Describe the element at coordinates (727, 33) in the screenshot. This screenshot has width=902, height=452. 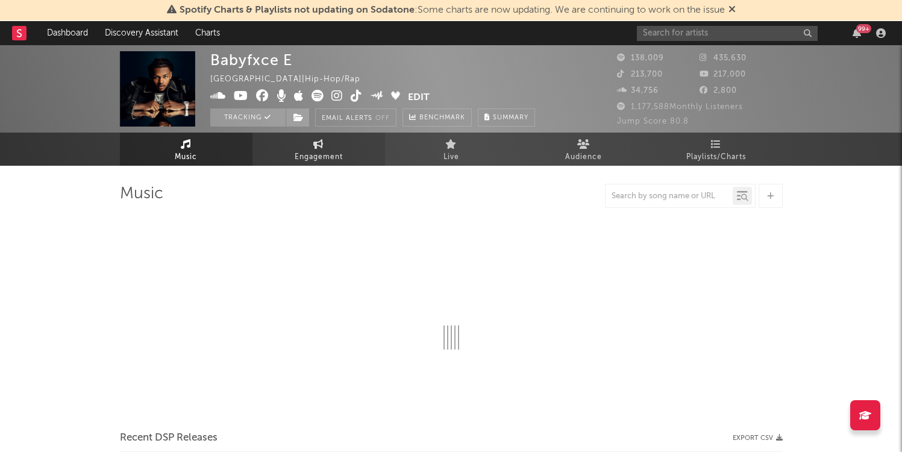
I see `input: Search for artists` at that location.